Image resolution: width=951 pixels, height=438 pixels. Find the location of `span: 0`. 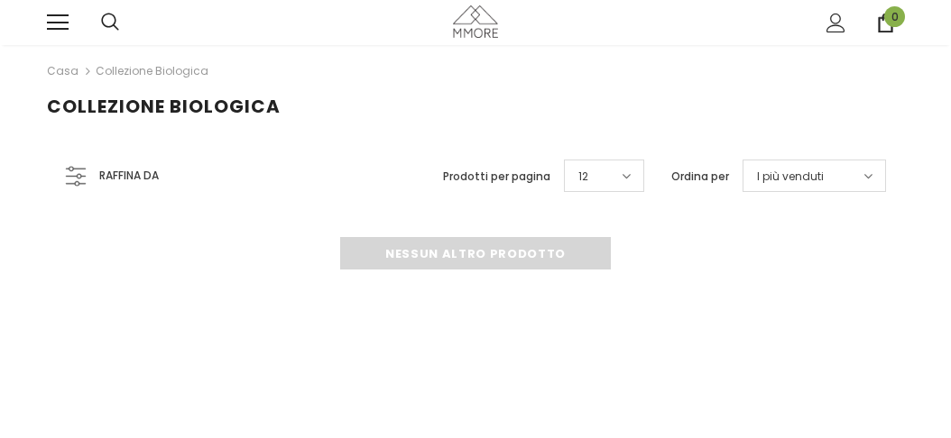

span: 0 is located at coordinates (894, 16).